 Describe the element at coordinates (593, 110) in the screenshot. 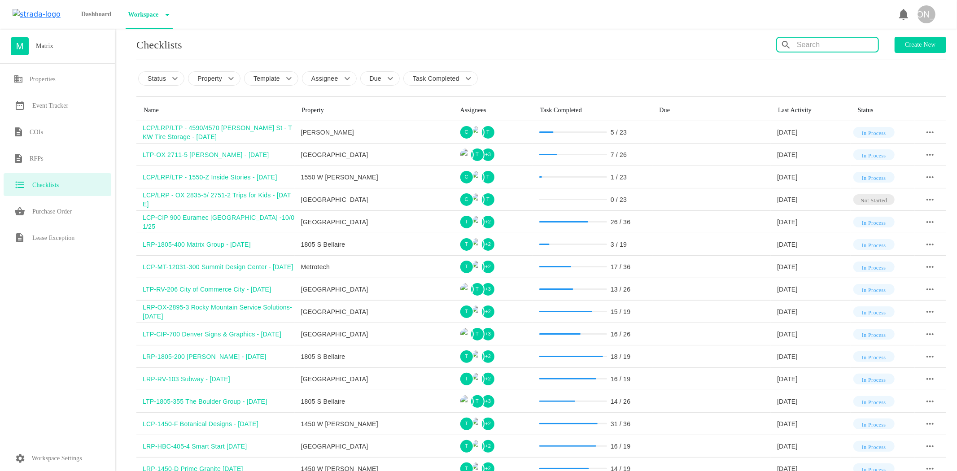

I see `div: Task Completed` at that location.